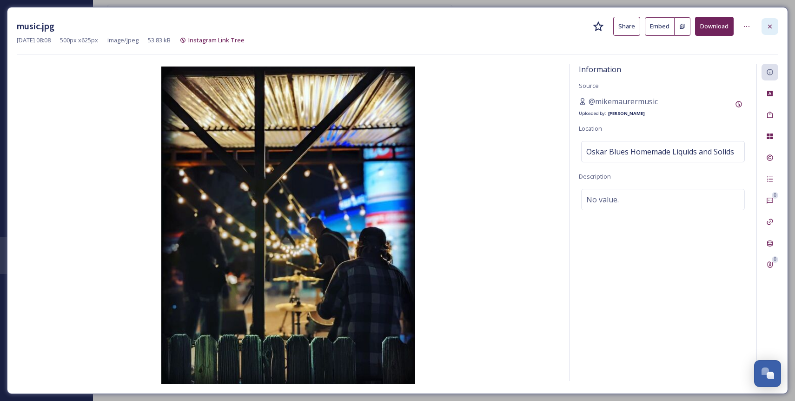  Describe the element at coordinates (592, 113) in the screenshot. I see `span: Uploaded by:` at that location.